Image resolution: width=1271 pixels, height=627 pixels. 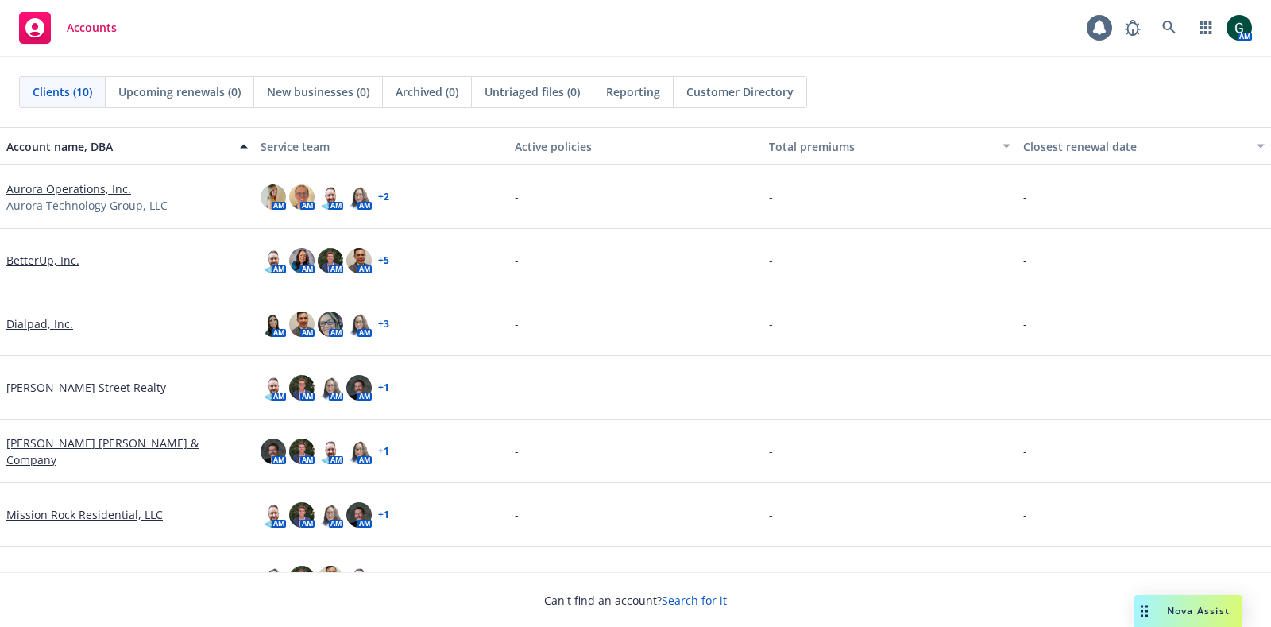 I want to click on a: BetterUp, Inc., so click(x=43, y=260).